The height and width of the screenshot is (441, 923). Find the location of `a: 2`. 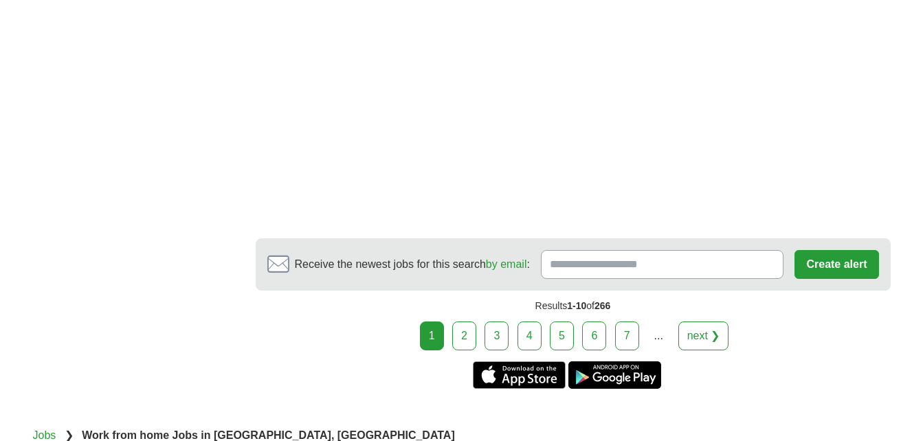

a: 2 is located at coordinates (464, 336).